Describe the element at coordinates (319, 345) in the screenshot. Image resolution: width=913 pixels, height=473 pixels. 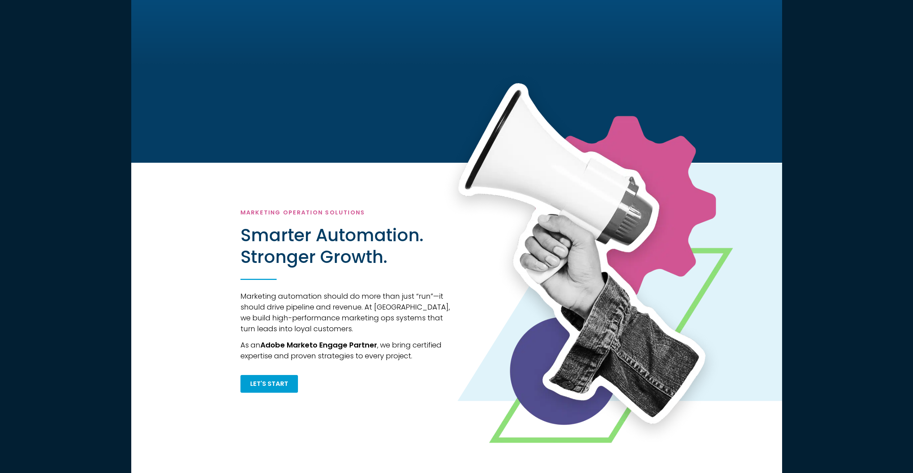
I see `strong: Adobe Marketo Engage Partner` at that location.